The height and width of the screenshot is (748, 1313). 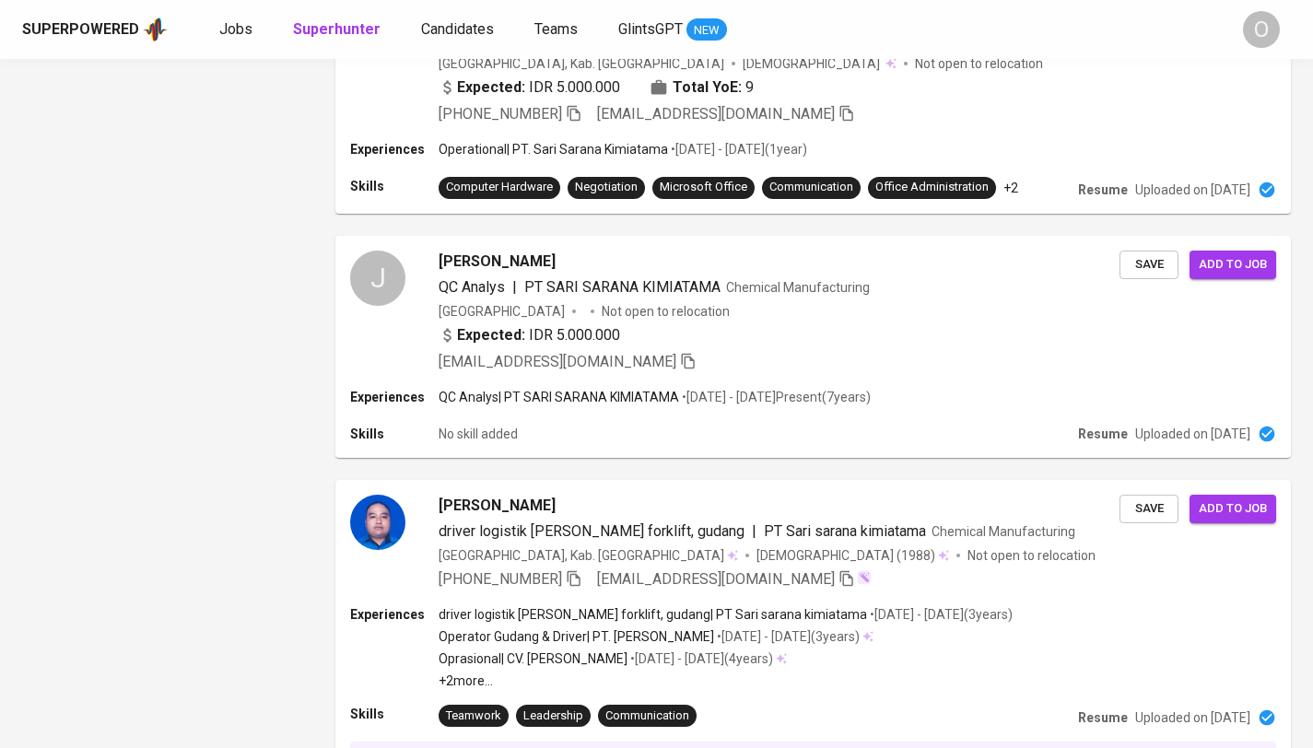 What do you see at coordinates (558, 397) in the screenshot?
I see `p: QC Analys | PT SARI SARANA KIMIATAMA` at bounding box center [558, 397].